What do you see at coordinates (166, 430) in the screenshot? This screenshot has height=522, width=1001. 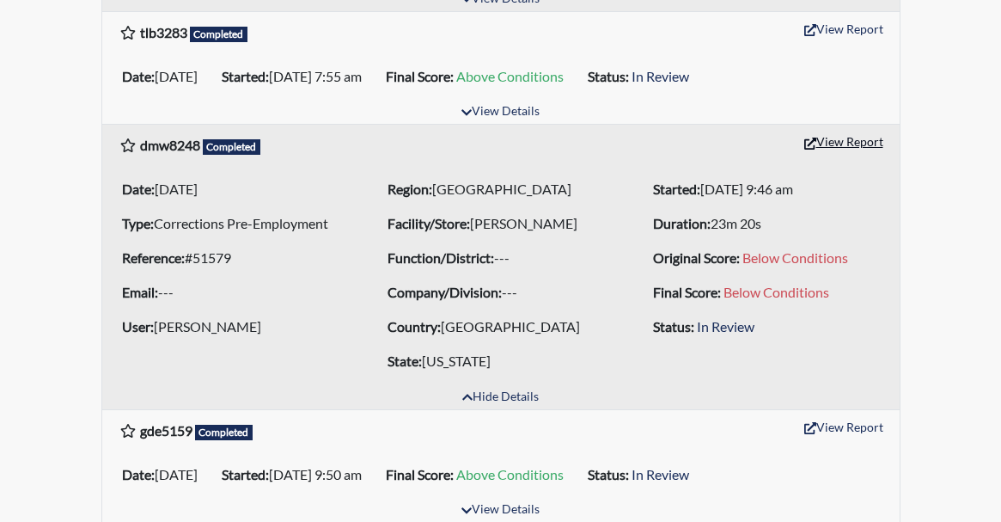 I see `b: gde5159` at bounding box center [166, 430].